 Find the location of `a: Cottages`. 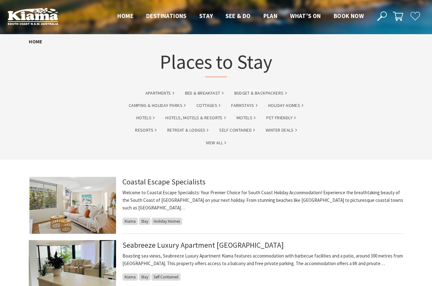

a: Cottages is located at coordinates (209, 105).